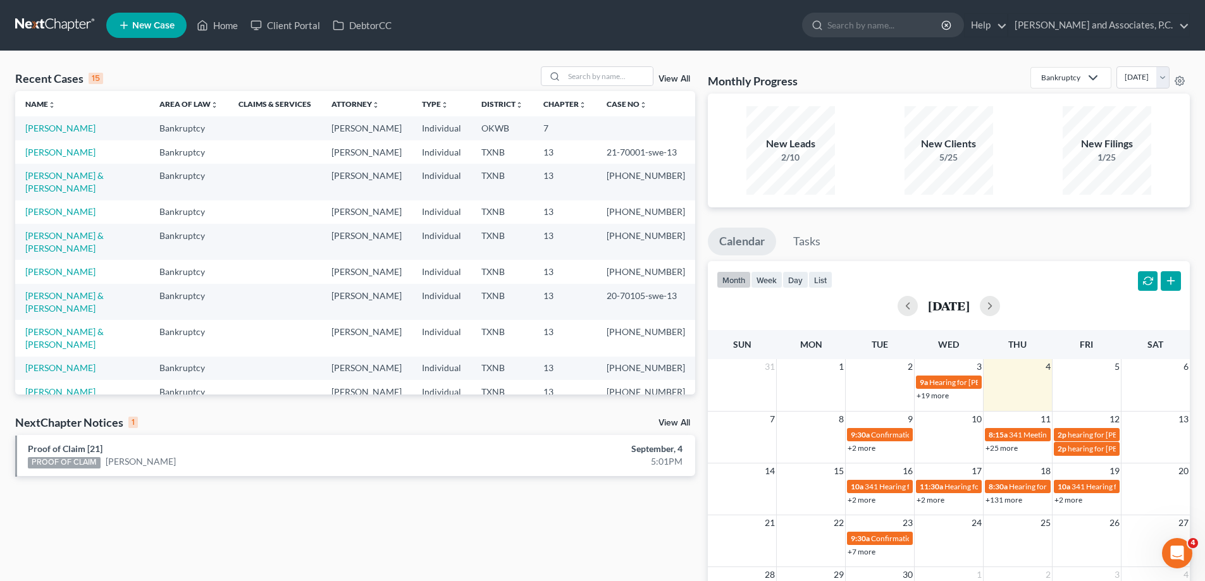  What do you see at coordinates (806, 242) in the screenshot?
I see `a: Tasks` at bounding box center [806, 242].